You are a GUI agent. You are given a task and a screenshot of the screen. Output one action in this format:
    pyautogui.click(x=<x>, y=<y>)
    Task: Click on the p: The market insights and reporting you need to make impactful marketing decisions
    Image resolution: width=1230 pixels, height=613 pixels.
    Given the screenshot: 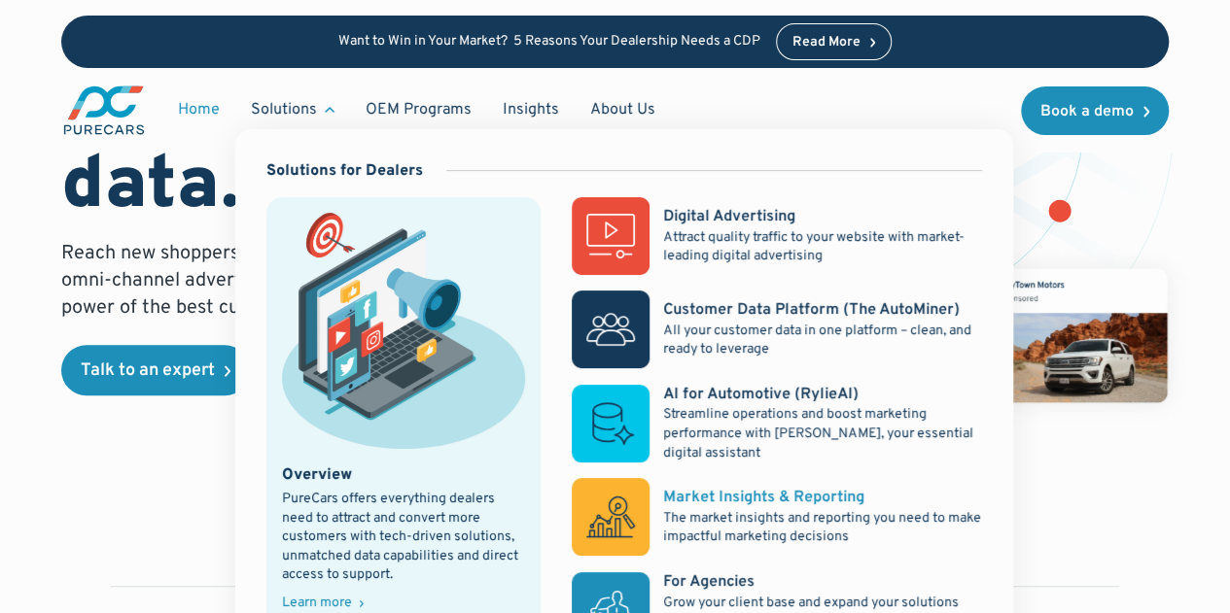 What is the action you would take?
    pyautogui.click(x=823, y=528)
    